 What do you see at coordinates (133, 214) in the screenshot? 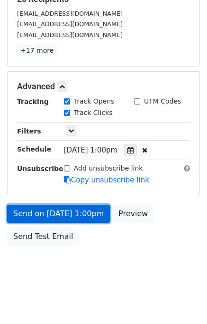
I see `a: Preview` at bounding box center [133, 214].